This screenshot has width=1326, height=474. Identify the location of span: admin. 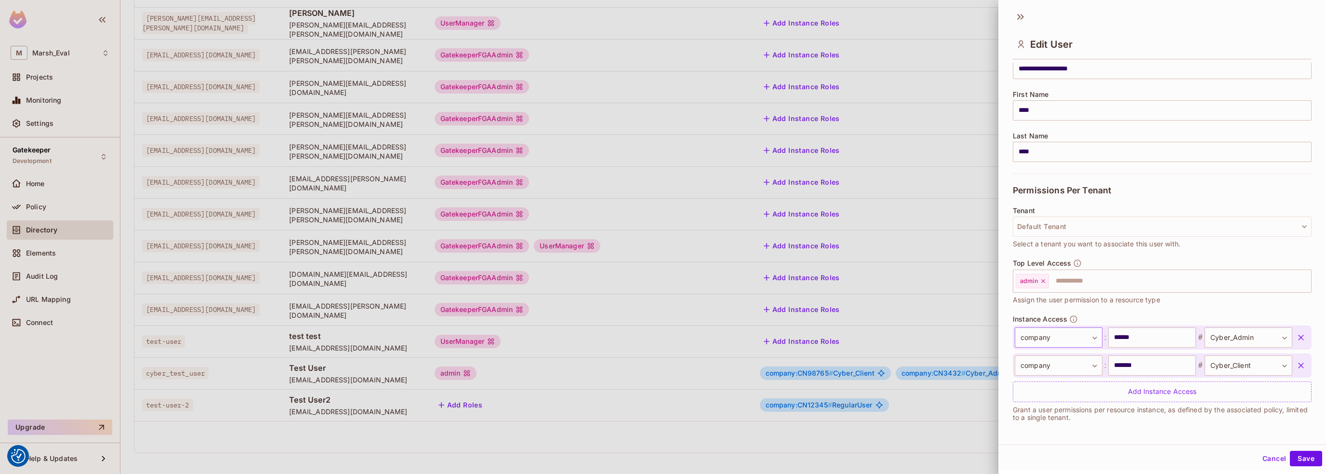
(1029, 281).